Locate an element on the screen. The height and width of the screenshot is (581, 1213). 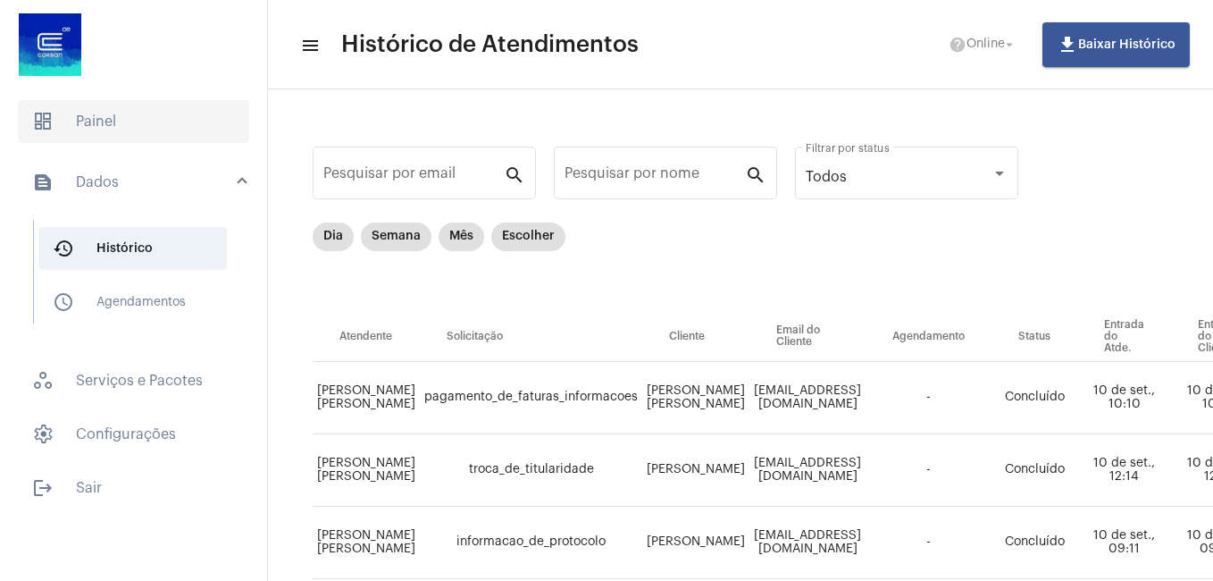
span: Baixar Histórico is located at coordinates (1116, 45).